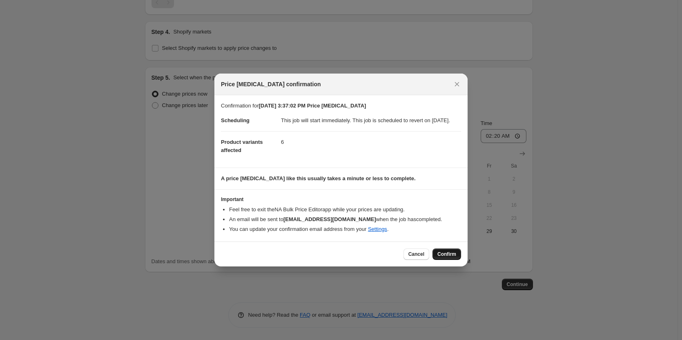 This screenshot has width=682, height=340. Describe the element at coordinates (345, 219) in the screenshot. I see `li: An email will be sent to when the job has completed .` at that location.